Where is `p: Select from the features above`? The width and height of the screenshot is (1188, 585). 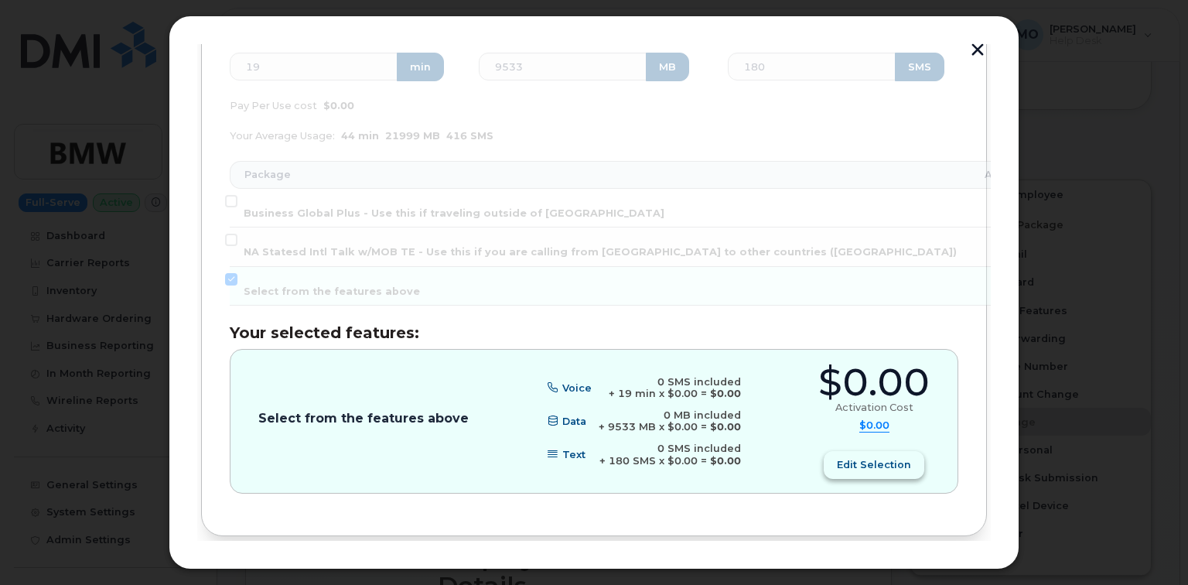
p: Select from the features above is located at coordinates (363, 418).